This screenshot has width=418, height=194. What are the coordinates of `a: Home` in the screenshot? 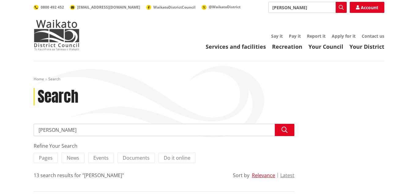 It's located at (39, 79).